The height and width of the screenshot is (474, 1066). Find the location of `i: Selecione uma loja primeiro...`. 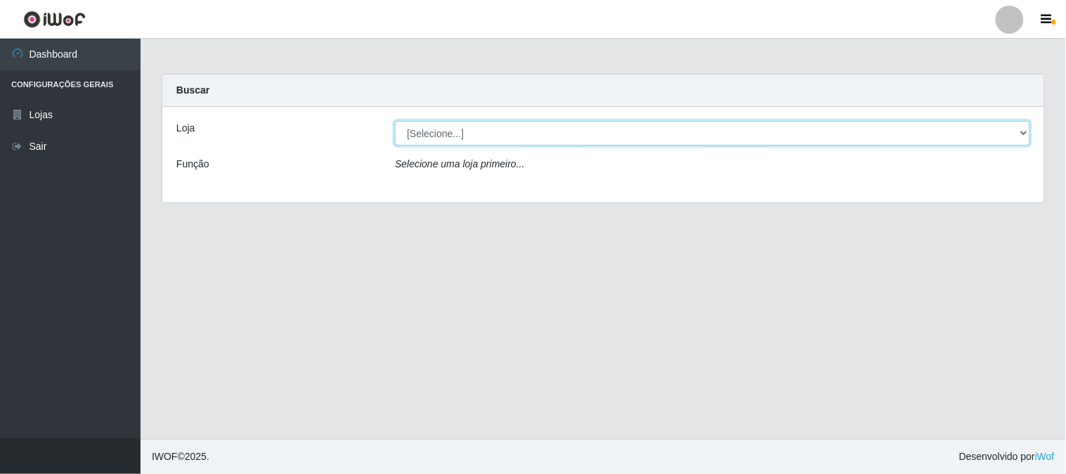

i: Selecione uma loja primeiro... is located at coordinates (460, 164).